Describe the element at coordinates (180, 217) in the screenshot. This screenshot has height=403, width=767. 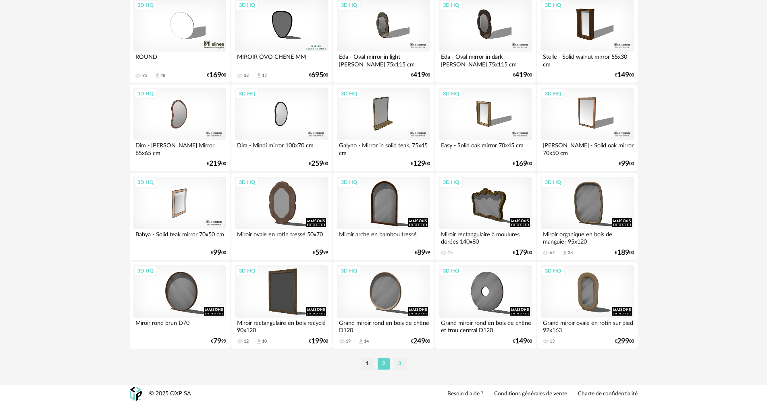
I see `a: 3D HQ Bahya - Solid teak mirror 70x50 cm €9900` at that location.